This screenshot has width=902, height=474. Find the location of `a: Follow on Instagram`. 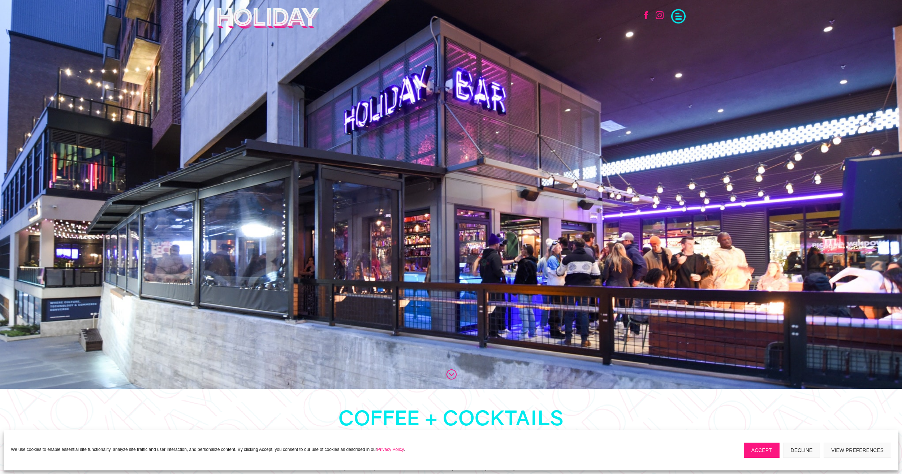

a: Follow on Instagram is located at coordinates (659, 15).